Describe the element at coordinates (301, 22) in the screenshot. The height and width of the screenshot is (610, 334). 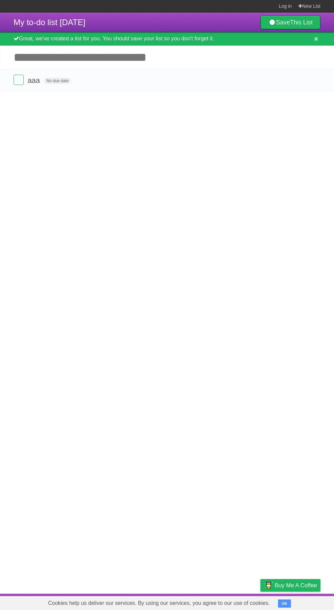
I see `b: This List` at that location.